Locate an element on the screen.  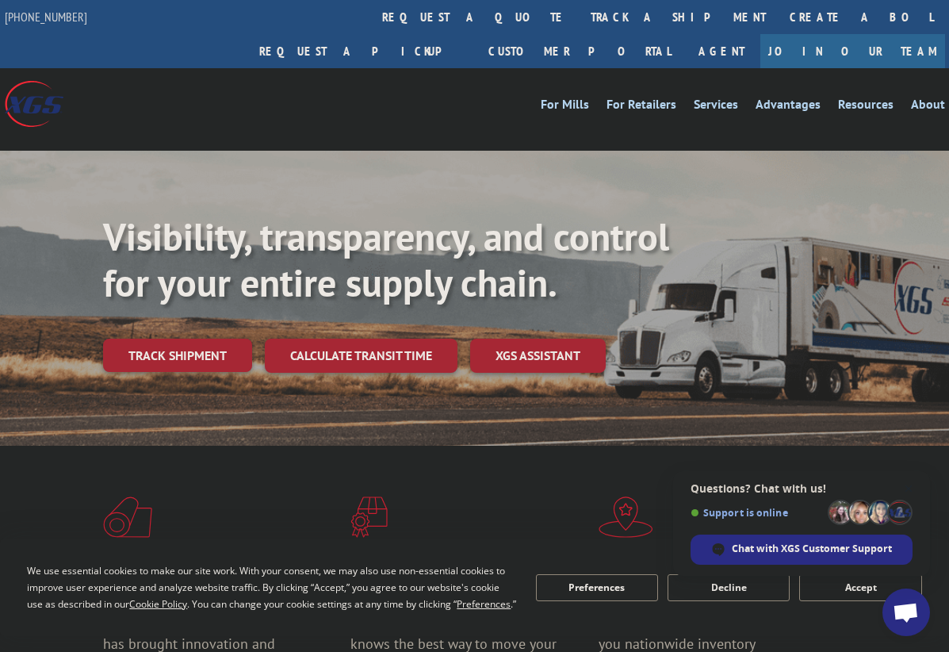
img: xgs-icon-total-supply-chain-intelligence-red is located at coordinates (128, 517).